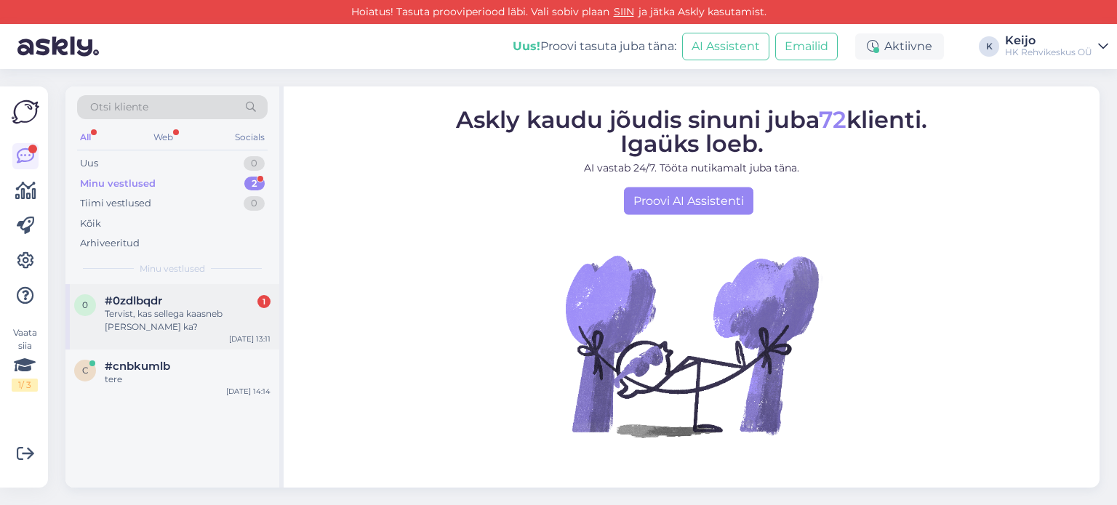  What do you see at coordinates (85, 370) in the screenshot?
I see `span: c` at bounding box center [85, 370].